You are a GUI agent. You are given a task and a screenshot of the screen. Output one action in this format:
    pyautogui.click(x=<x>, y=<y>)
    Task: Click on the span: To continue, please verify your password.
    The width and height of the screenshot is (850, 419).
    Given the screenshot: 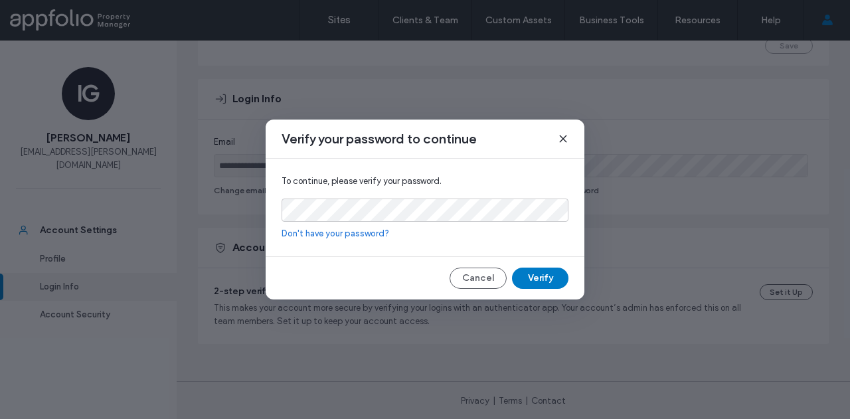 What is the action you would take?
    pyautogui.click(x=425, y=181)
    